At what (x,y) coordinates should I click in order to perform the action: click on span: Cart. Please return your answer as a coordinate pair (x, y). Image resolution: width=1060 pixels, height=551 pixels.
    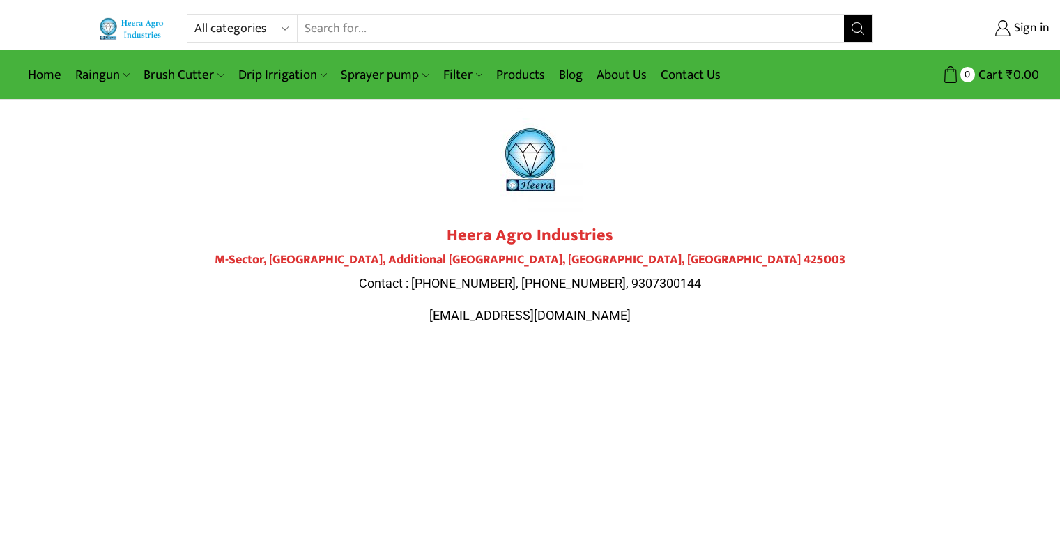
    Looking at the image, I should click on (989, 75).